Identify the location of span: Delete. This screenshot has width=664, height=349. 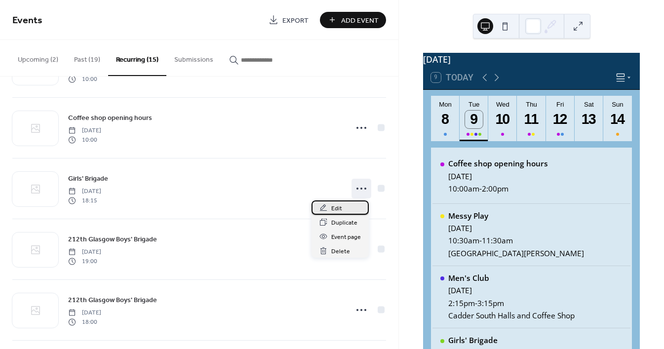
(341, 251).